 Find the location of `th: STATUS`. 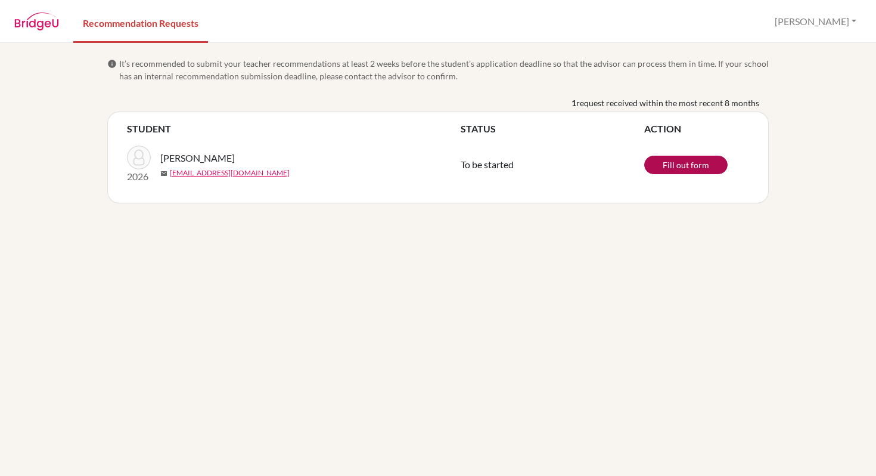

th: STATUS is located at coordinates (553, 129).